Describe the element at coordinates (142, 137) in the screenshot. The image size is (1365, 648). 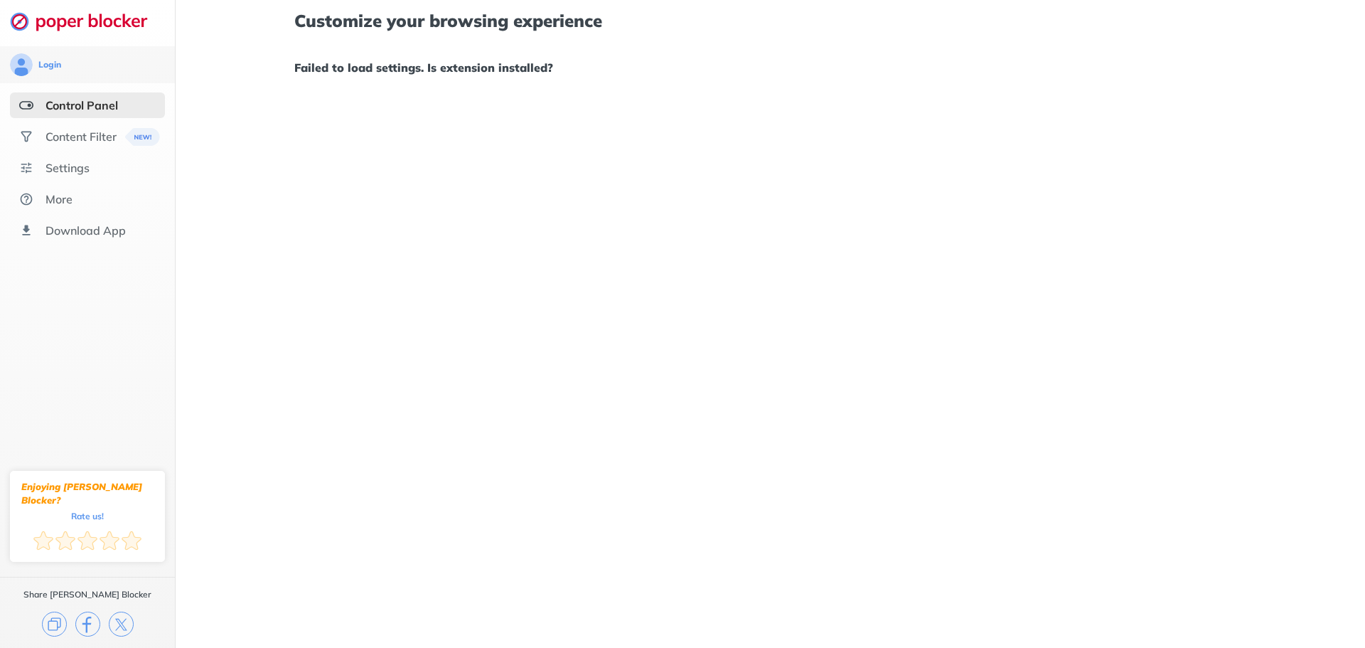
I see `img: menuBanner.svg` at that location.